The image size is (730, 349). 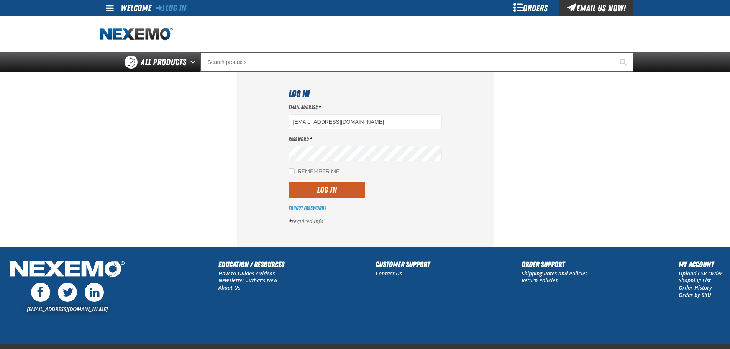 I want to click on h2: Education / Resources, so click(x=251, y=264).